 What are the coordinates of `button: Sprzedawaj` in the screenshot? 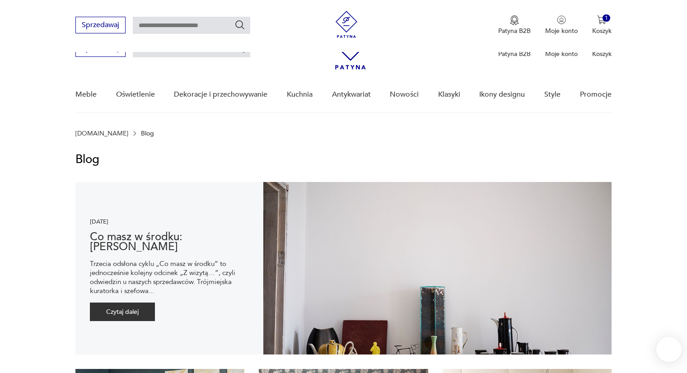 It's located at (100, 25).